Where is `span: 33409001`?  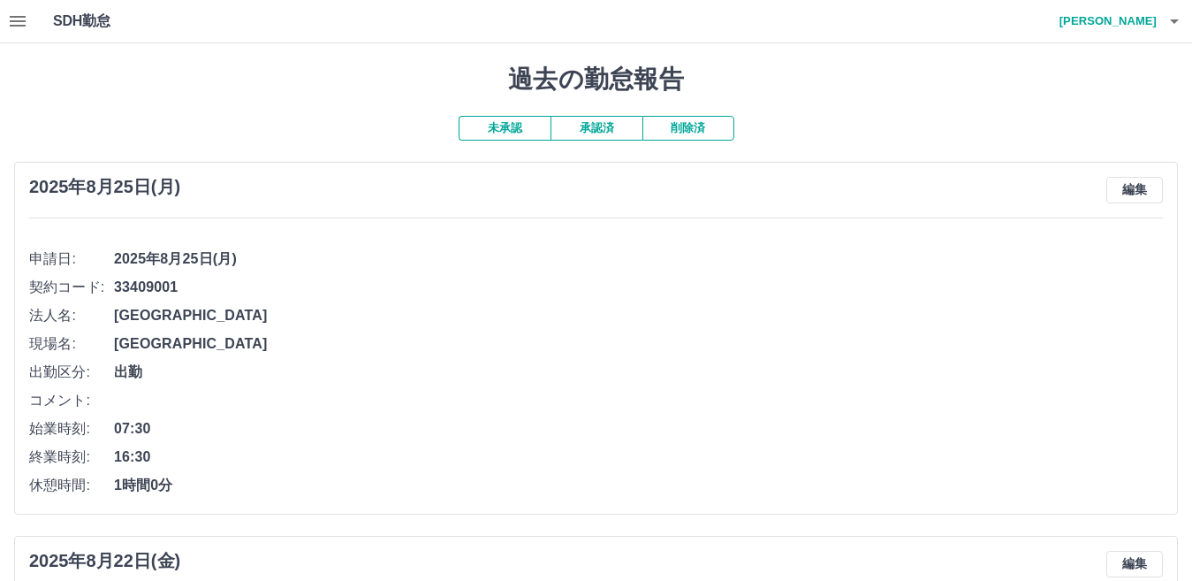
span: 33409001 is located at coordinates (638, 287).